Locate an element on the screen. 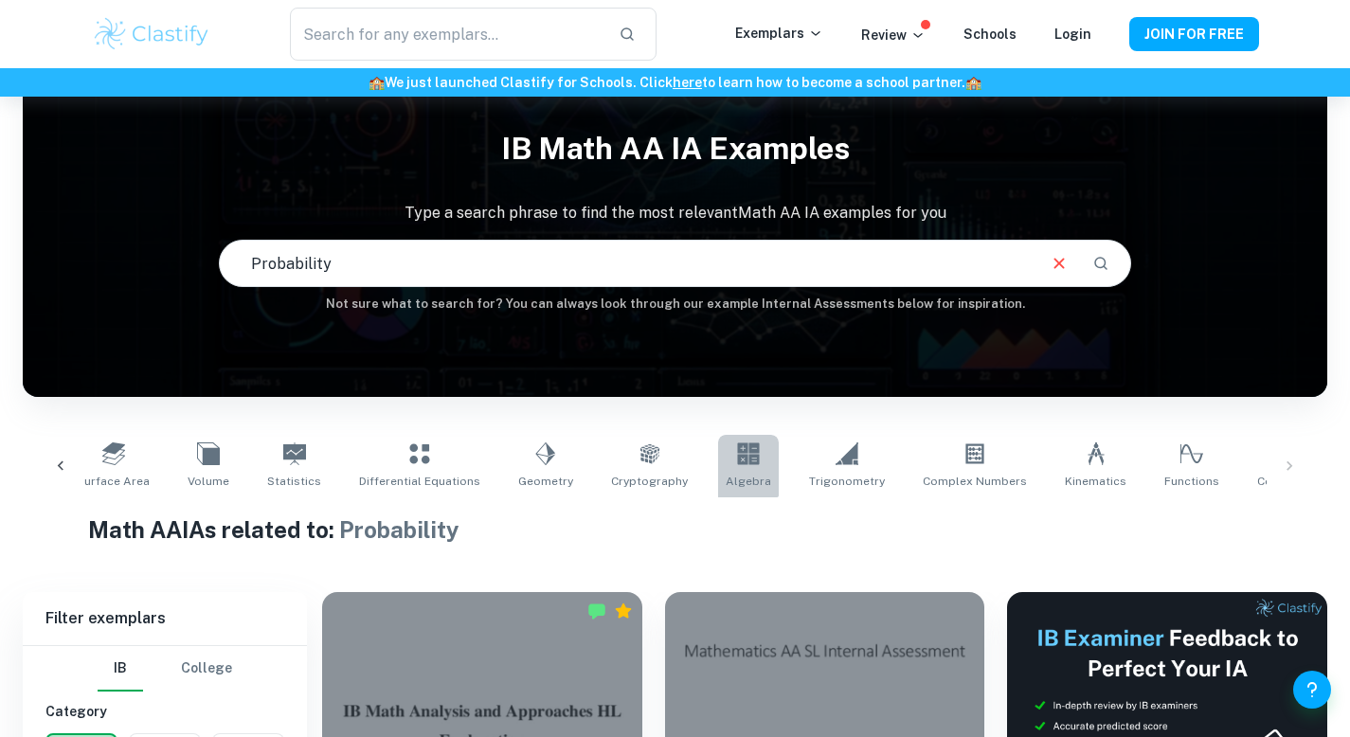  span: Correlation is located at coordinates (1288, 481).